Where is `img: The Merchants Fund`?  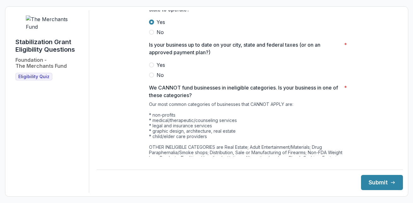 img: The Merchants Fund is located at coordinates (49, 23).